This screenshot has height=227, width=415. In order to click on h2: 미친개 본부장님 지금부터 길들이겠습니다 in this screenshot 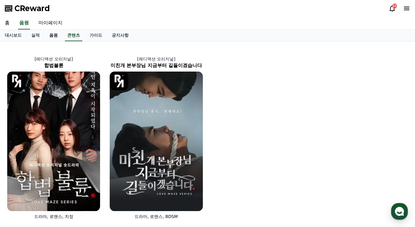, I will do `click(156, 66)`.